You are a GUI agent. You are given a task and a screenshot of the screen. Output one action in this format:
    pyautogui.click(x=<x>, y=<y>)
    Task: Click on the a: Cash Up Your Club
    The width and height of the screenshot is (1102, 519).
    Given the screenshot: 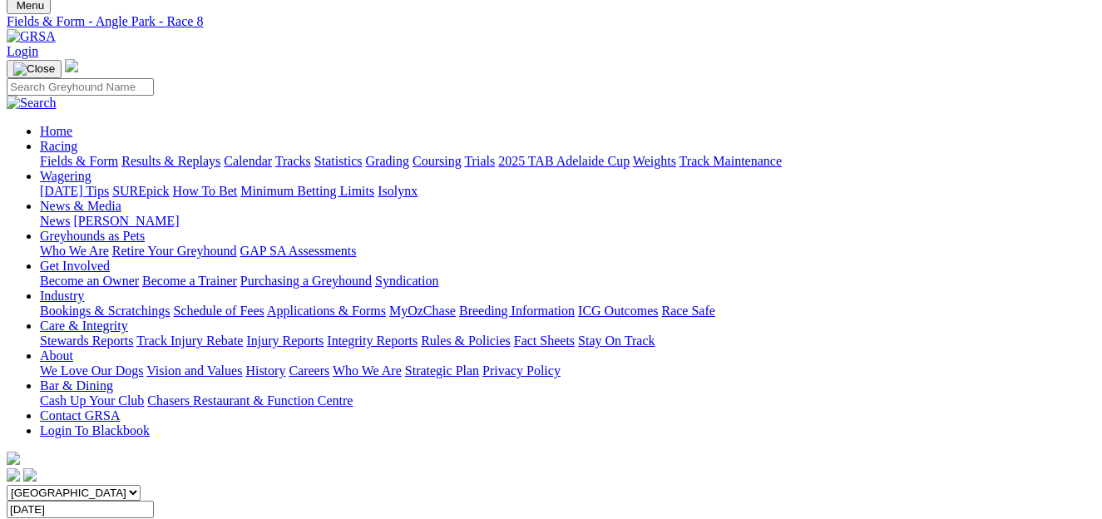 What is the action you would take?
    pyautogui.click(x=92, y=400)
    